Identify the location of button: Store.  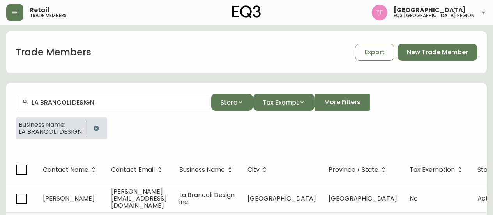
(232, 102).